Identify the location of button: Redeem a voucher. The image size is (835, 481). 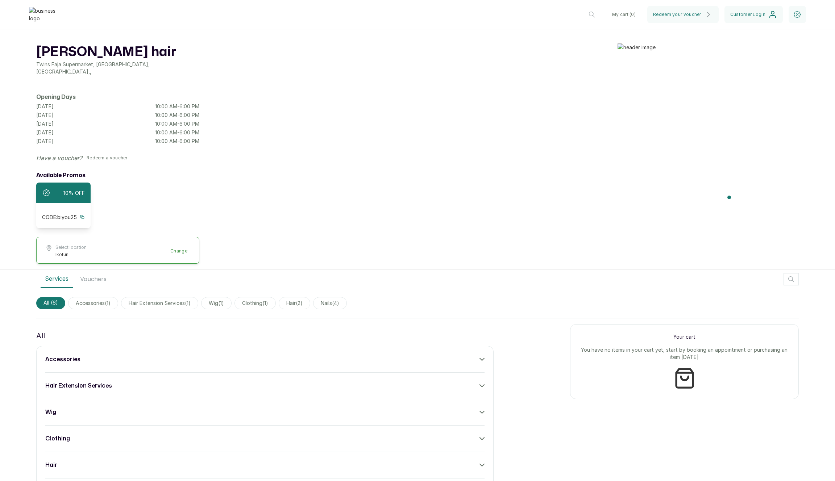
(107, 158).